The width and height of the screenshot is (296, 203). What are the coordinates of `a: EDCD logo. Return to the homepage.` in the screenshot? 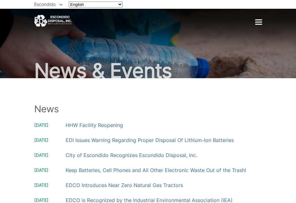 It's located at (53, 21).